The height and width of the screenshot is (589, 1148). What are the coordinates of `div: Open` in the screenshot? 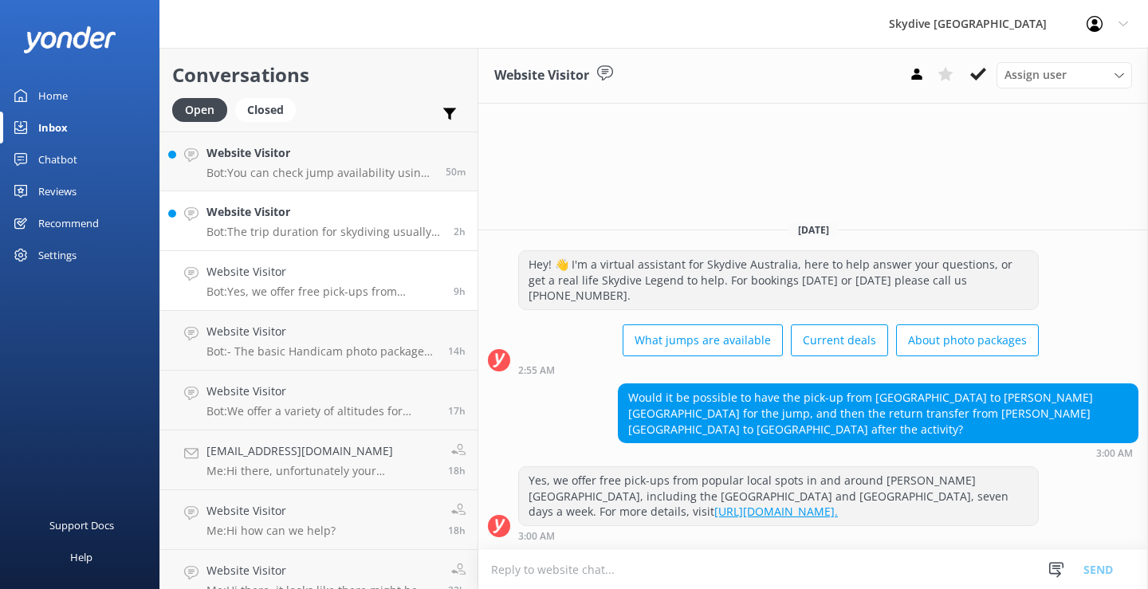 It's located at (199, 110).